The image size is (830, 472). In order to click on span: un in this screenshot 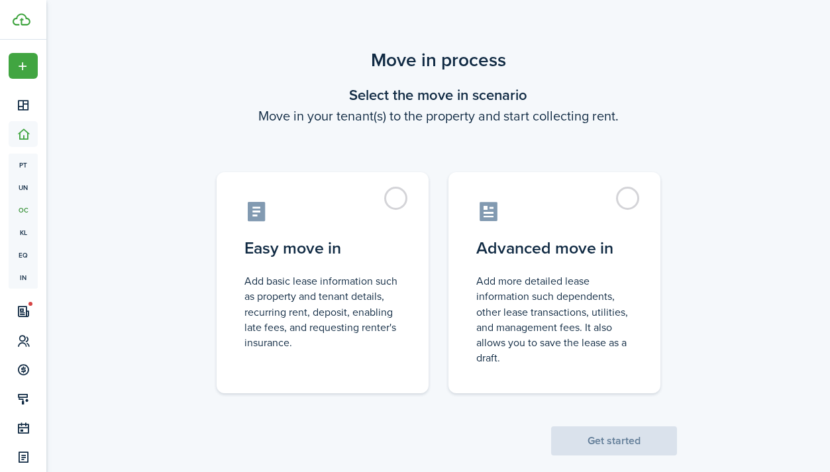, I will do `click(23, 187)`.